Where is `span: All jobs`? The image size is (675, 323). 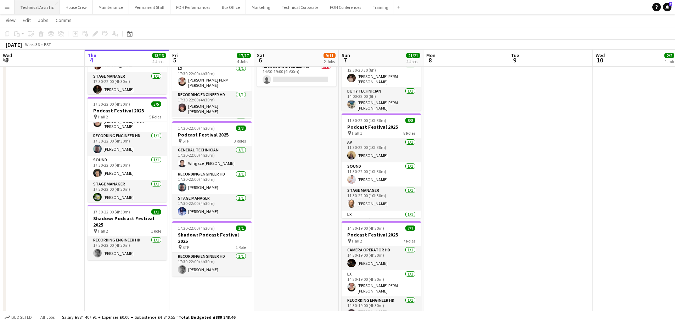
span: All jobs is located at coordinates (47, 317).